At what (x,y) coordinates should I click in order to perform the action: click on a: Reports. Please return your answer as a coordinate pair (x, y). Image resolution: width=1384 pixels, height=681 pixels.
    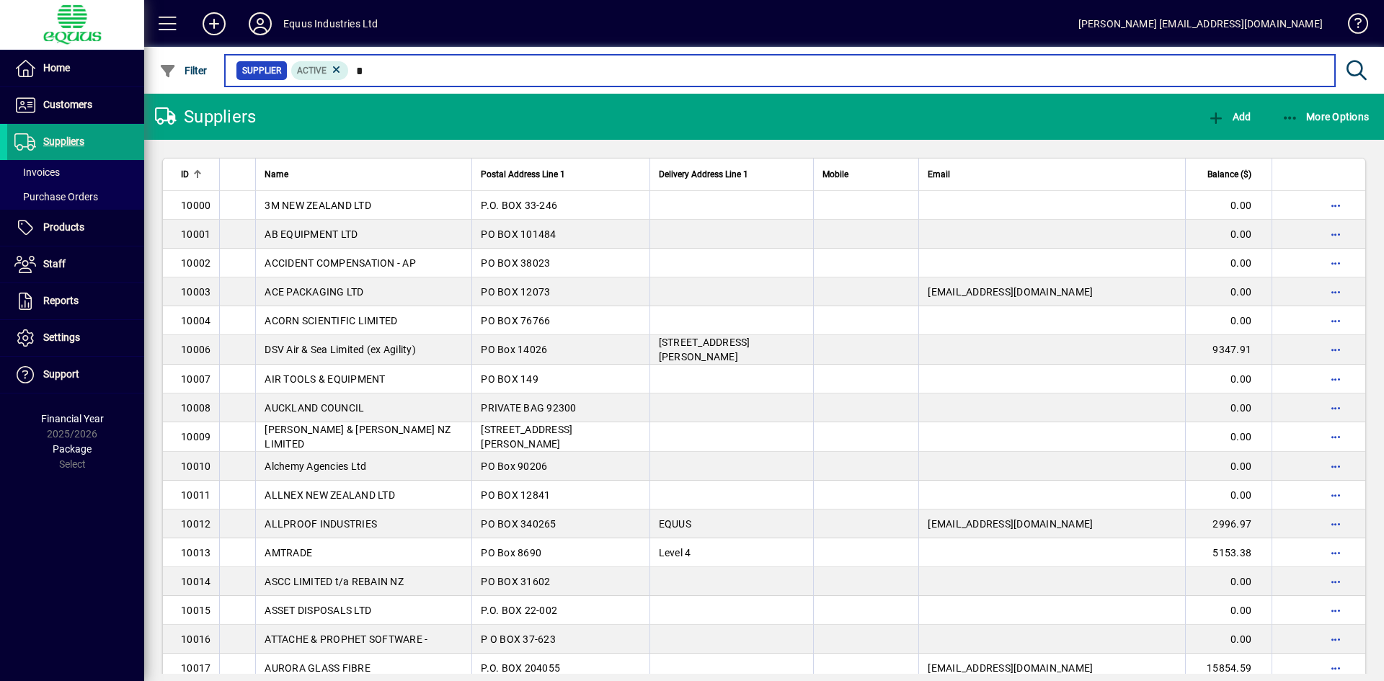
    Looking at the image, I should click on (76, 301).